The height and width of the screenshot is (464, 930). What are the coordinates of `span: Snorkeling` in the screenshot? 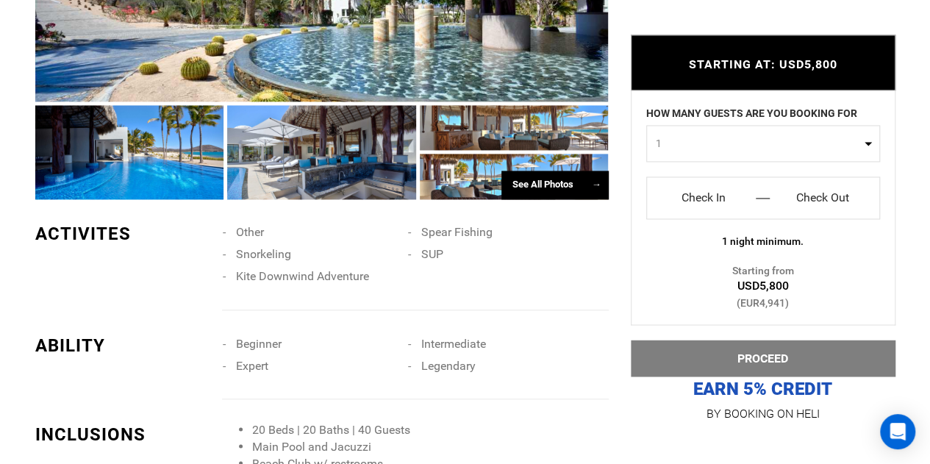 It's located at (263, 254).